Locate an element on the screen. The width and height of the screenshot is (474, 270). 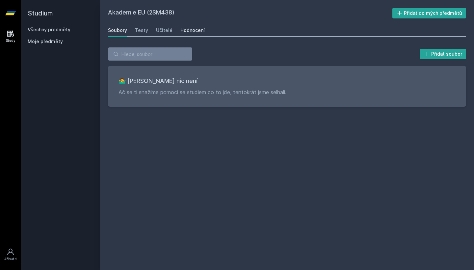
a: Study is located at coordinates (11, 36).